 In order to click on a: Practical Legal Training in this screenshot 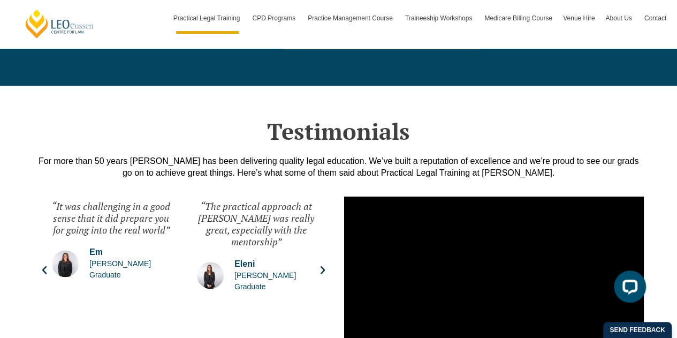, I will do `click(208, 18)`.